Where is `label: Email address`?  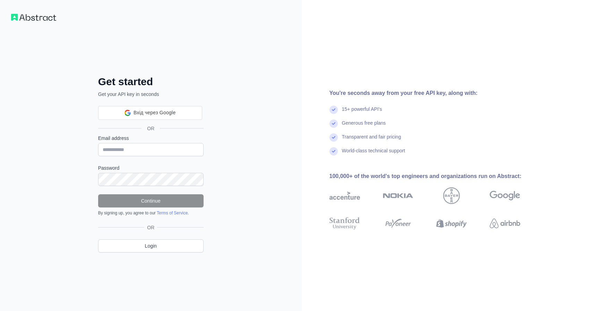
label: Email address is located at coordinates (151, 138).